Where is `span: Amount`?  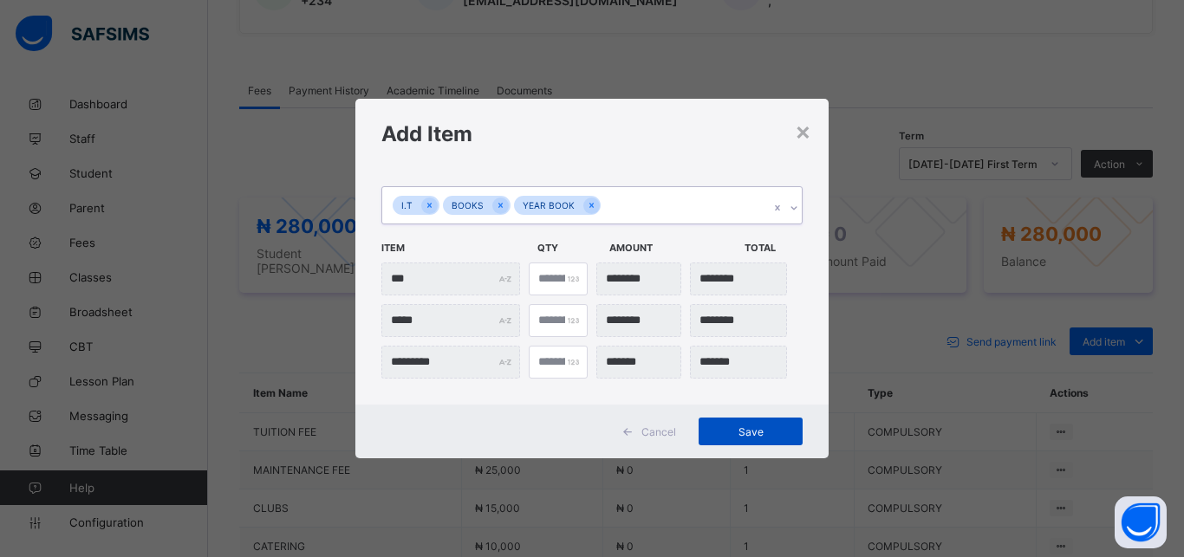
span: Amount is located at coordinates (673, 248).